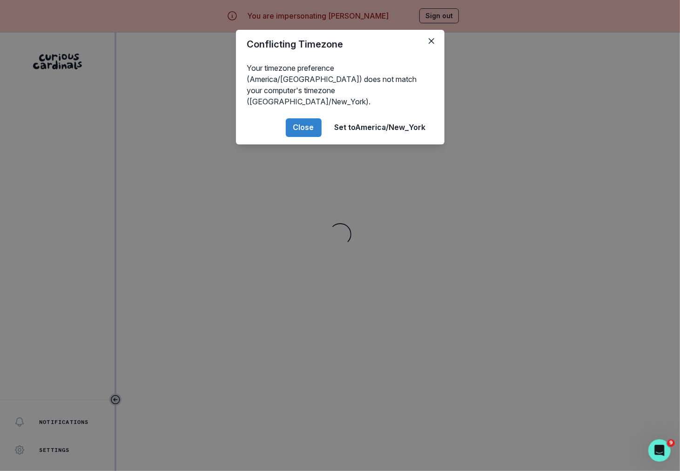 This screenshot has width=680, height=471. What do you see at coordinates (380, 128) in the screenshot?
I see `button: Set toAmerica/New_York` at bounding box center [380, 128].